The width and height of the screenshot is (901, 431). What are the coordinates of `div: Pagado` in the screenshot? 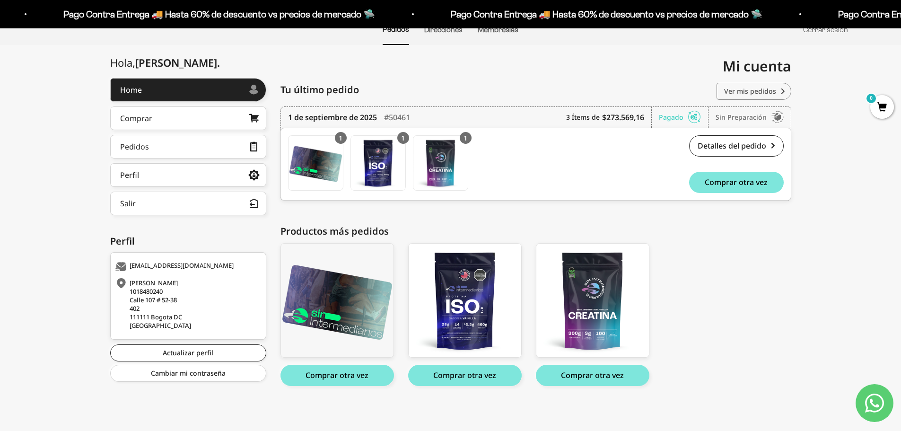 It's located at (683, 117).